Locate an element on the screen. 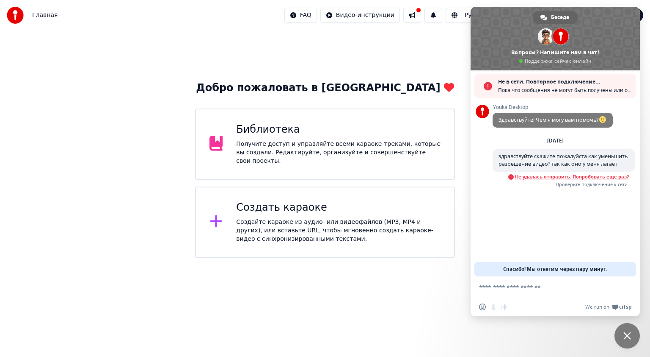 The width and height of the screenshot is (650, 357). span: Не удалась отправить. Попробовать еще раз? is located at coordinates (572, 177).